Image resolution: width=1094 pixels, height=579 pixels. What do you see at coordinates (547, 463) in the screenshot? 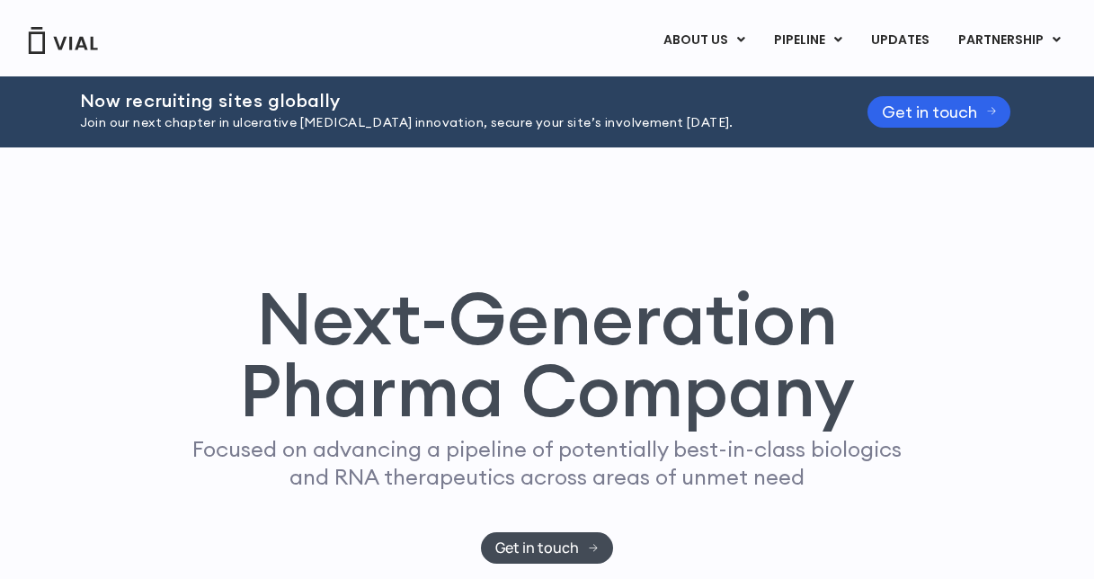
I see `p: Focused on advancing a pipeline of potentially best-in-class biologics and RNA therapeutics acros...` at bounding box center [547, 463].